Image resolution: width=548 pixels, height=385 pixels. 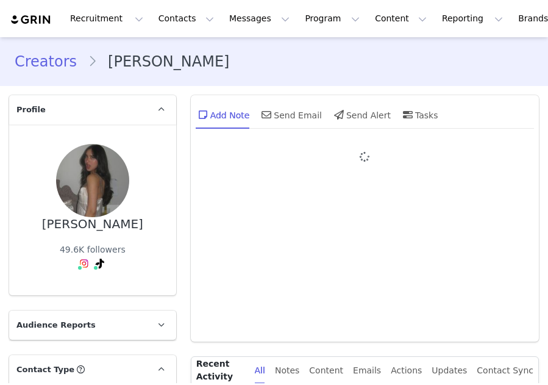 What do you see at coordinates (505, 370) in the screenshot?
I see `div: Contact Sync` at bounding box center [505, 370].